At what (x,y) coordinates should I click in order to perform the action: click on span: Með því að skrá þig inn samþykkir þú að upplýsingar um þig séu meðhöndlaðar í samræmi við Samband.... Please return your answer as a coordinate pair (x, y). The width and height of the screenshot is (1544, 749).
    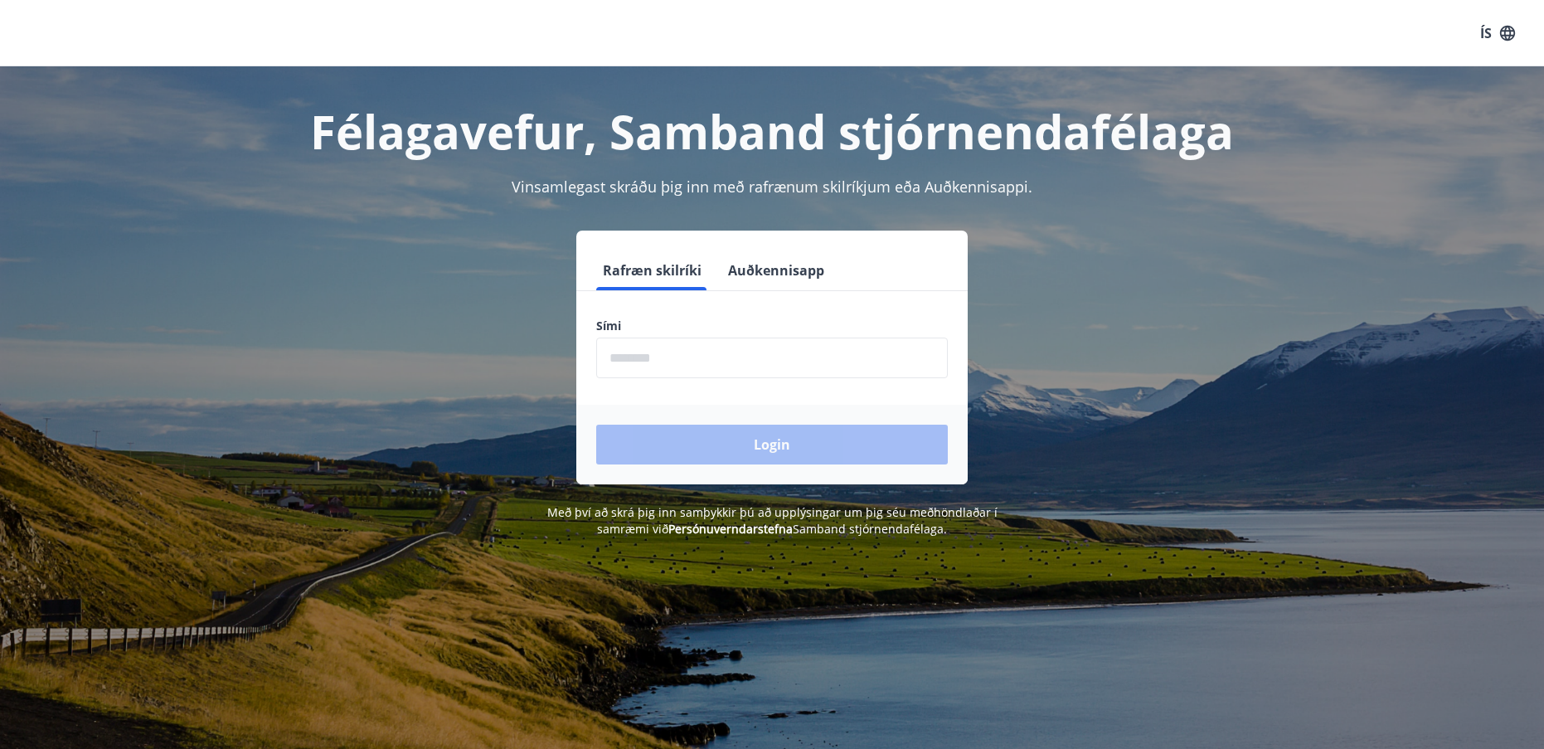
    Looking at the image, I should click on (772, 520).